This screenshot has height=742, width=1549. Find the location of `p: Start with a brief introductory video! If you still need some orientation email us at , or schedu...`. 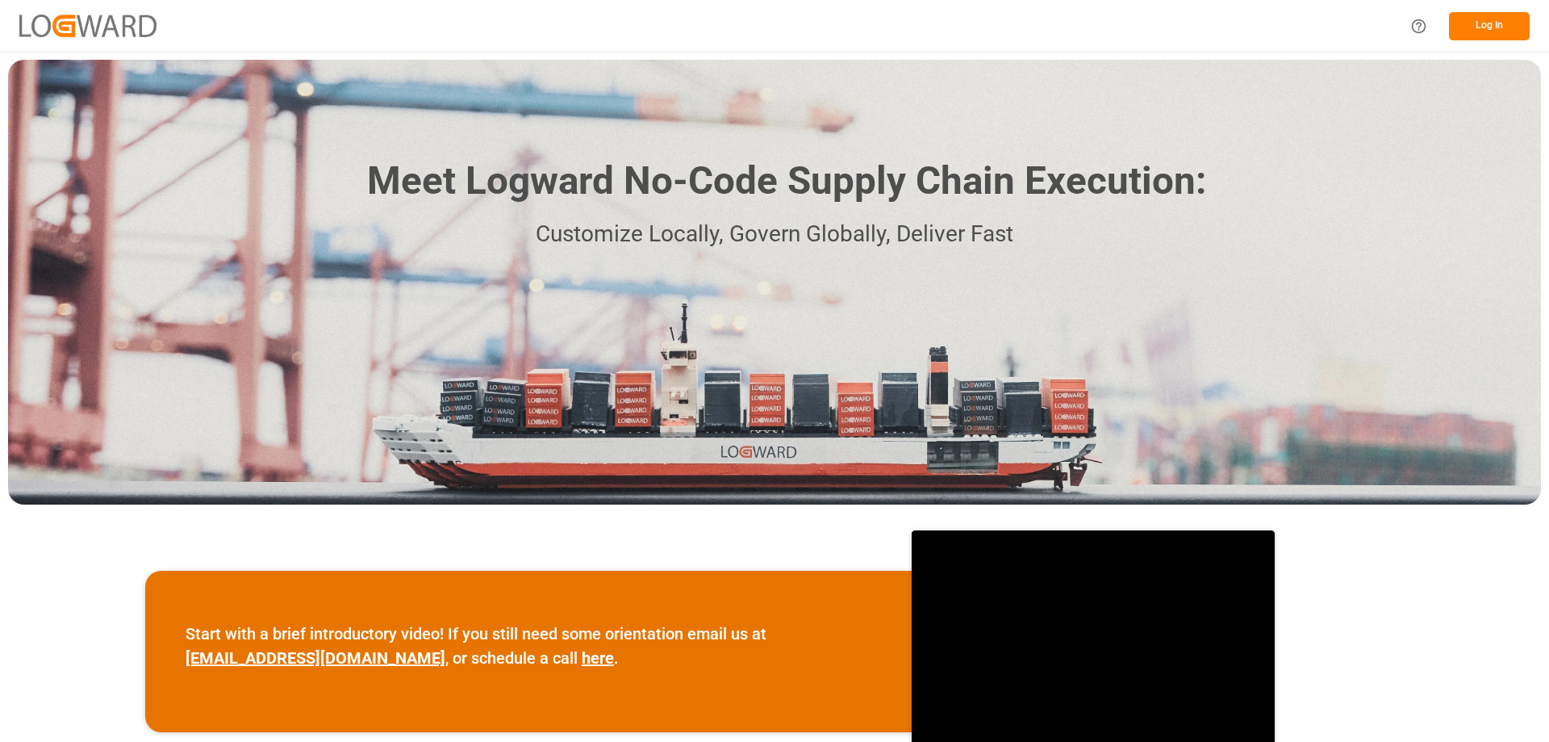

p: Start with a brief introductory video! If you still need some orientation email us at , or schedu... is located at coordinates (528, 645).